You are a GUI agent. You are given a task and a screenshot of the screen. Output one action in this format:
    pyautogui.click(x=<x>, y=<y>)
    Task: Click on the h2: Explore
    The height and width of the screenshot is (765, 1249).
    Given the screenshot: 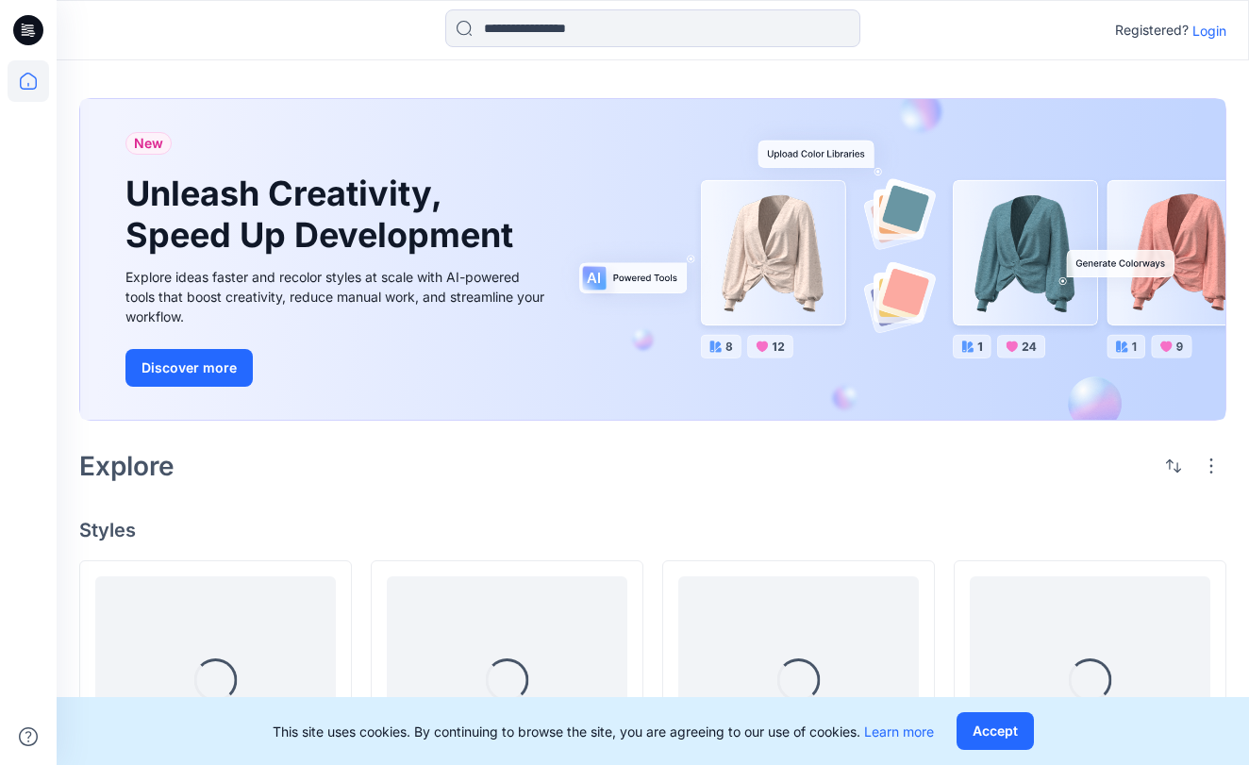 What is the action you would take?
    pyautogui.click(x=126, y=466)
    